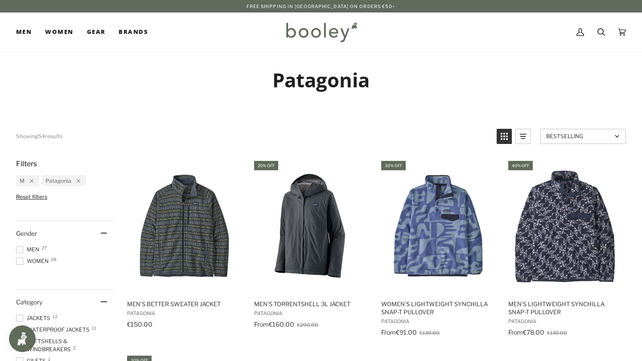 This screenshot has height=361, width=642. What do you see at coordinates (438, 249) in the screenshot?
I see `a: Women's Lightweight Synchilla Snap-T Pullover` at bounding box center [438, 249].